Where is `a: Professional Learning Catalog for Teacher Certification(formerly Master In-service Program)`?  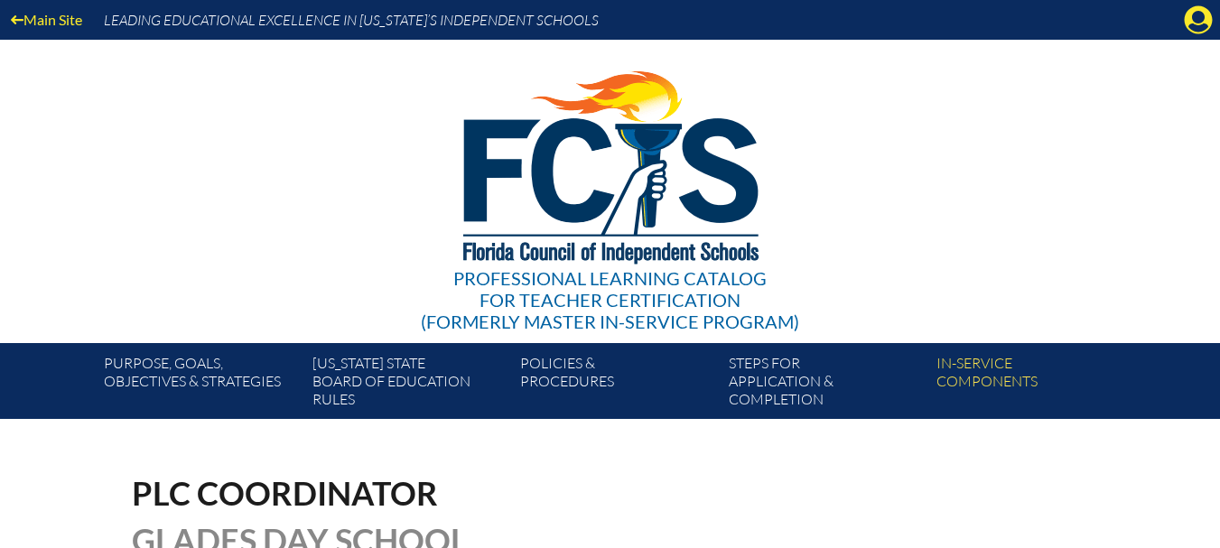
a: Professional Learning Catalog for Teacher Certification(formerly Master In-service Program) is located at coordinates (609, 186).